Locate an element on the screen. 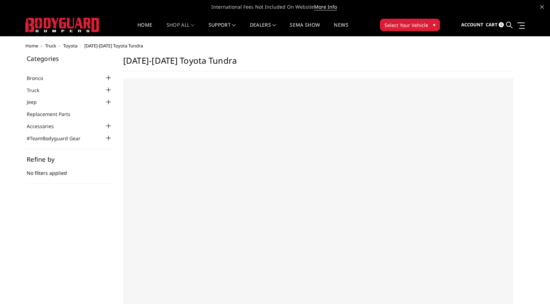 This screenshot has width=550, height=304. a: Accessories is located at coordinates (44, 126).